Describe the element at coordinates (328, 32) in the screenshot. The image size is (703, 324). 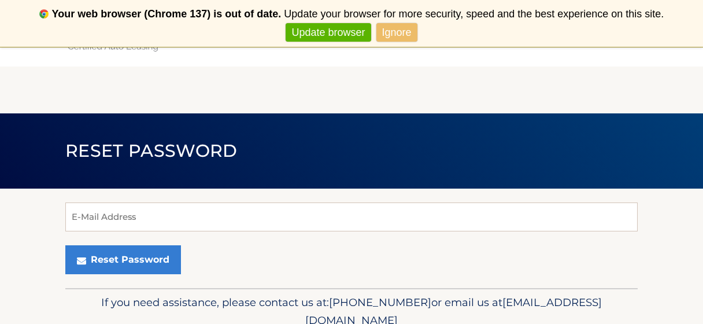
I see `a: Update browser` at that location.